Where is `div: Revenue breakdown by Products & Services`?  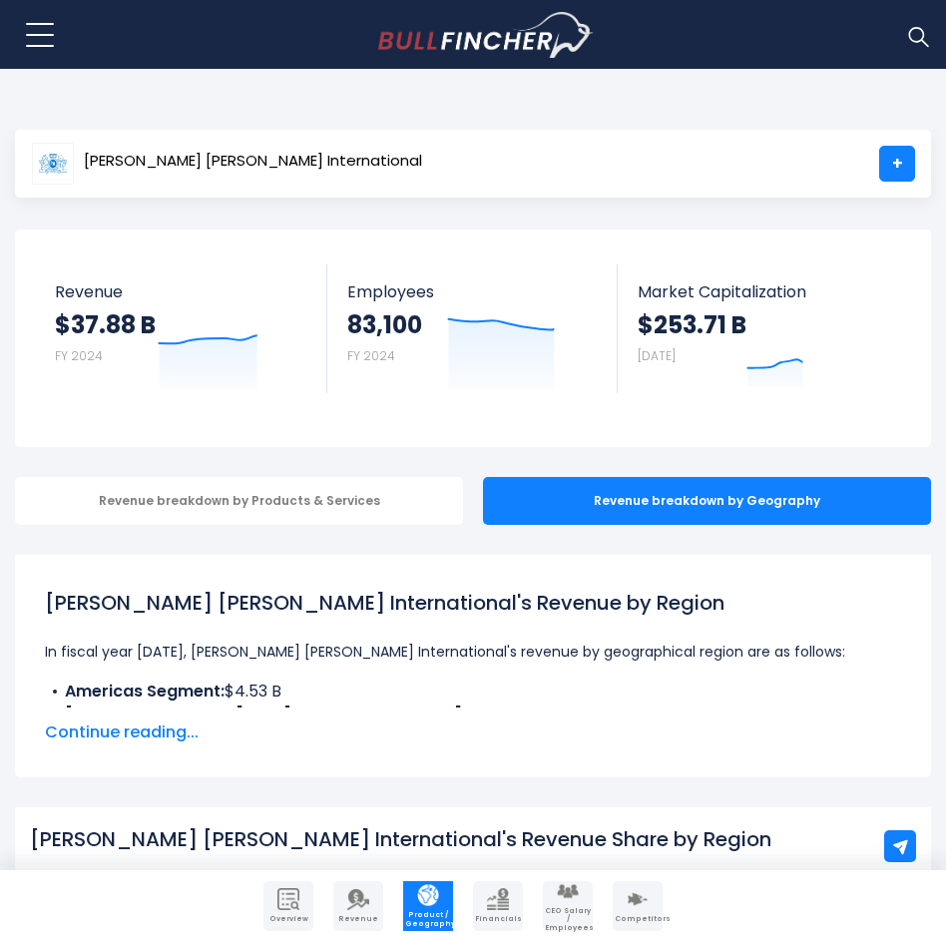 div: Revenue breakdown by Products & Services is located at coordinates (238, 501).